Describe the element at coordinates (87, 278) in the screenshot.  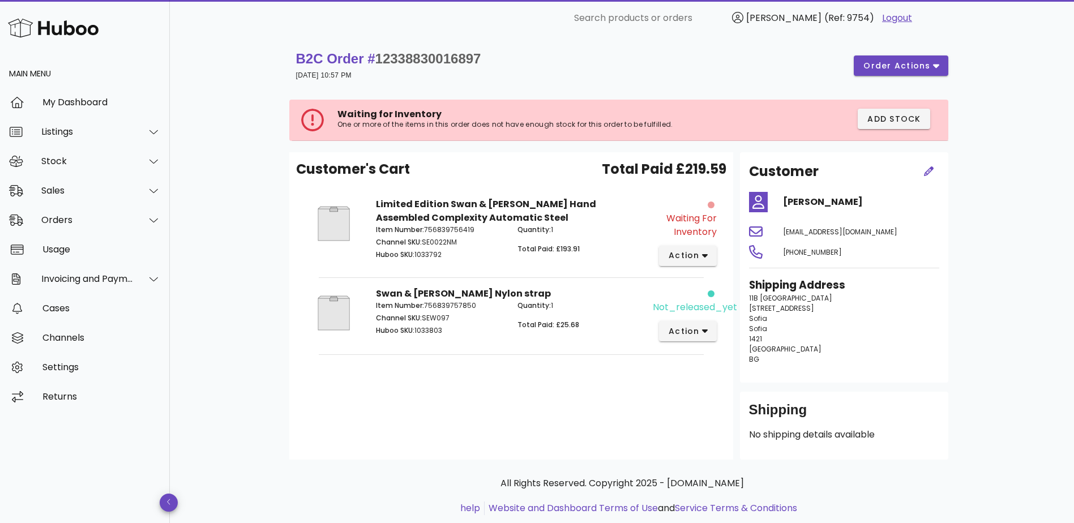
I see `div: Invoicing and Payments` at that location.